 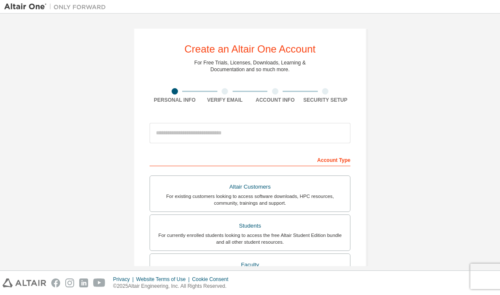 I want to click on img: instagram.svg, so click(x=69, y=282).